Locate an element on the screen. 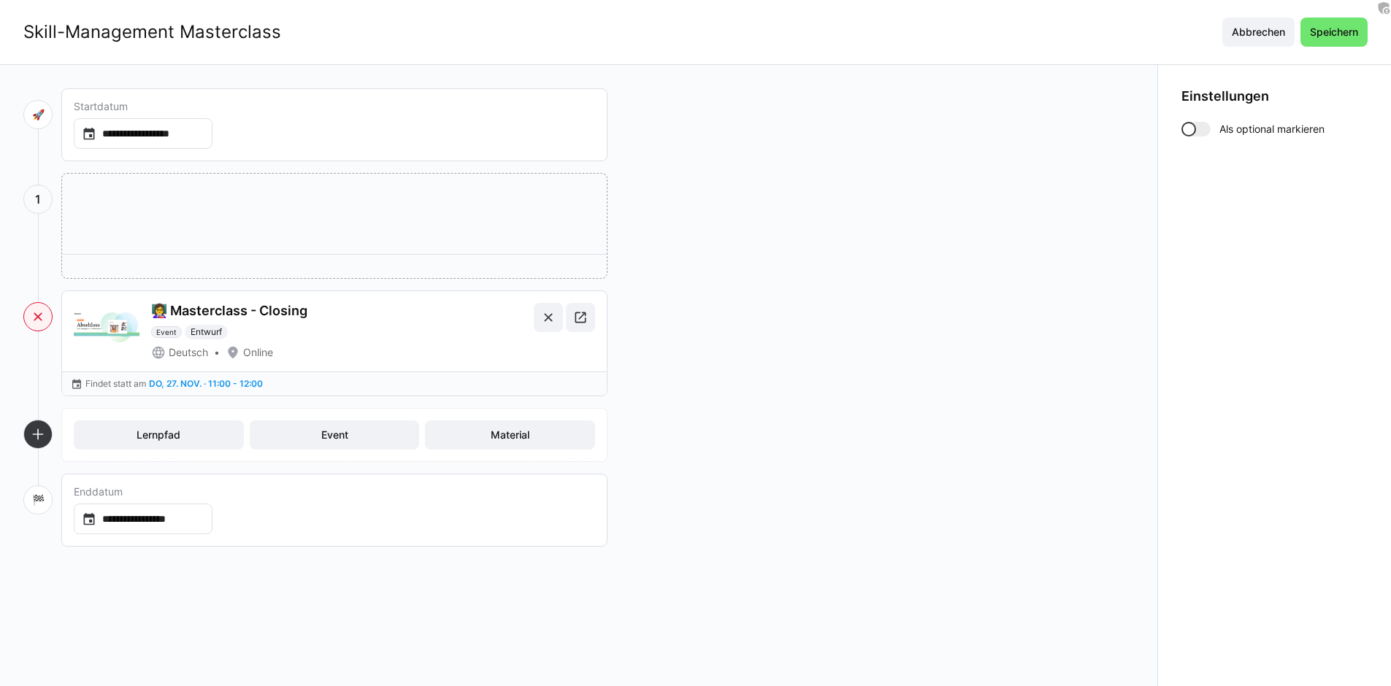 This screenshot has width=1391, height=686. button: Lernpfad is located at coordinates (158, 435).